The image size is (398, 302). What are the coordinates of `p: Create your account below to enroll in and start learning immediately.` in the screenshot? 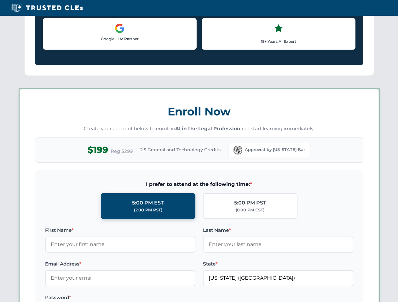 It's located at (199, 129).